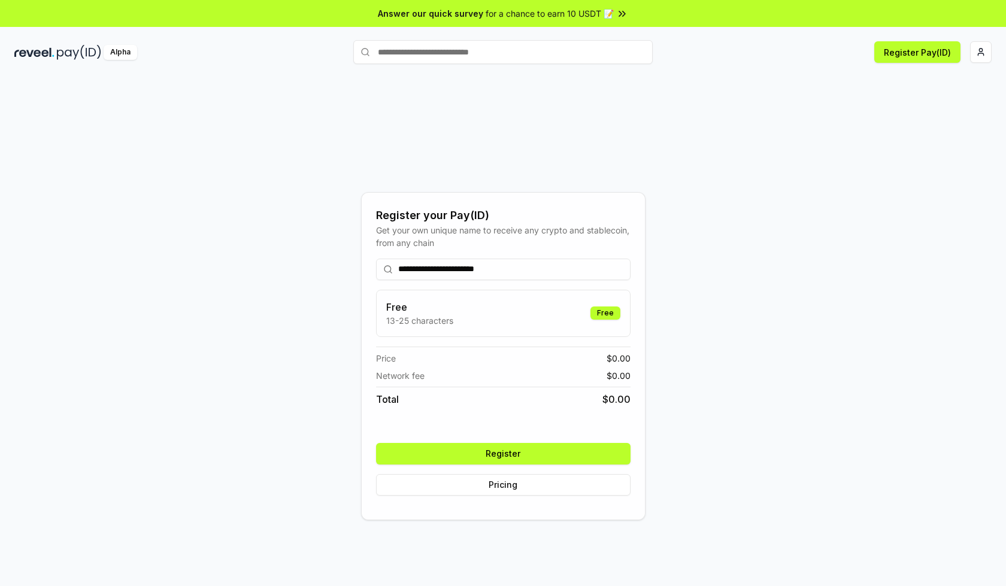 Image resolution: width=1006 pixels, height=586 pixels. I want to click on img: reveel_dark, so click(34, 52).